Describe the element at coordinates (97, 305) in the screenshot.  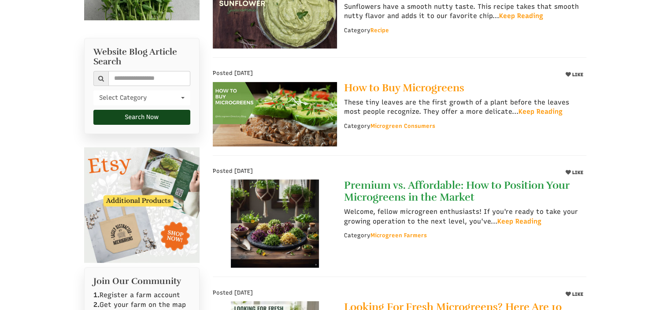
I see `b: 2.` at that location.